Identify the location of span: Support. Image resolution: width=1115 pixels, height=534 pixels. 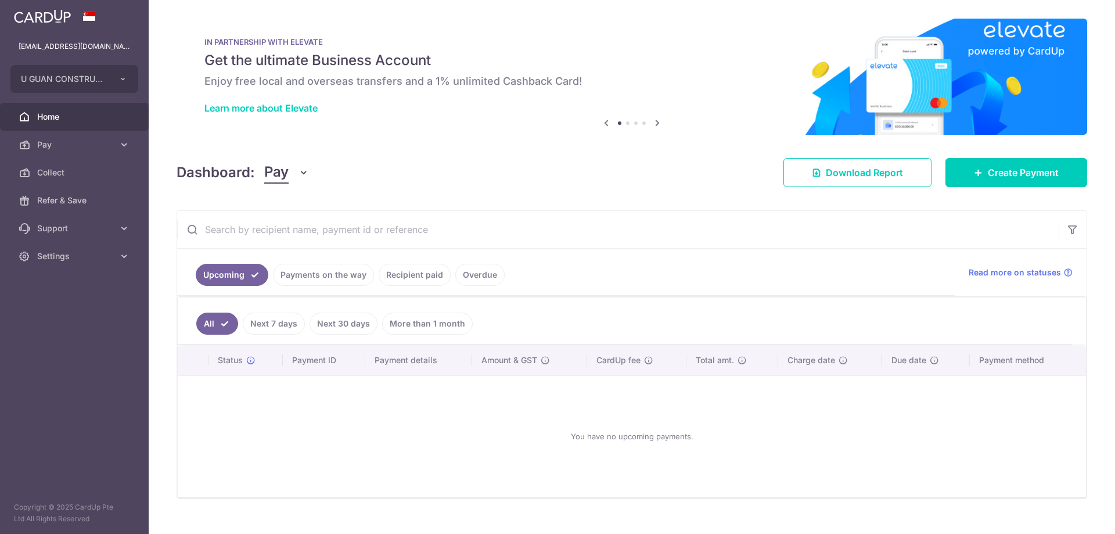
(75, 228).